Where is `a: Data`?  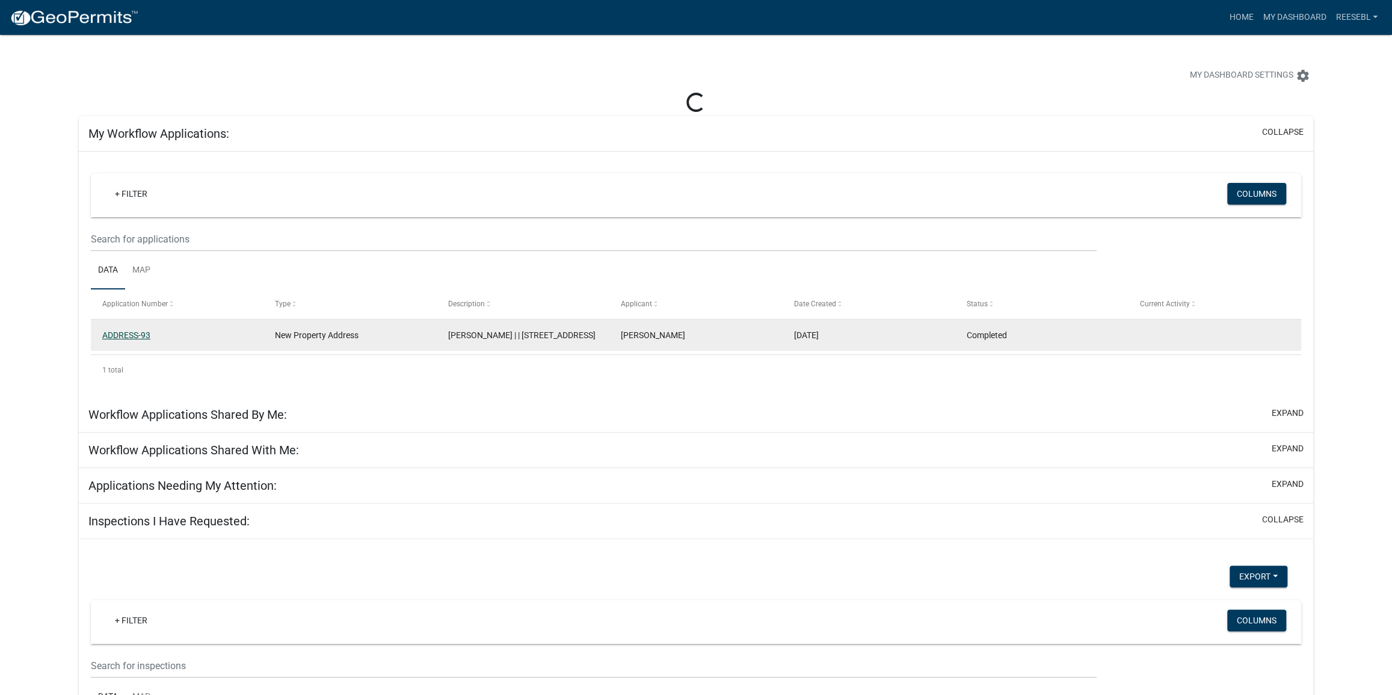
a: Data is located at coordinates (108, 271).